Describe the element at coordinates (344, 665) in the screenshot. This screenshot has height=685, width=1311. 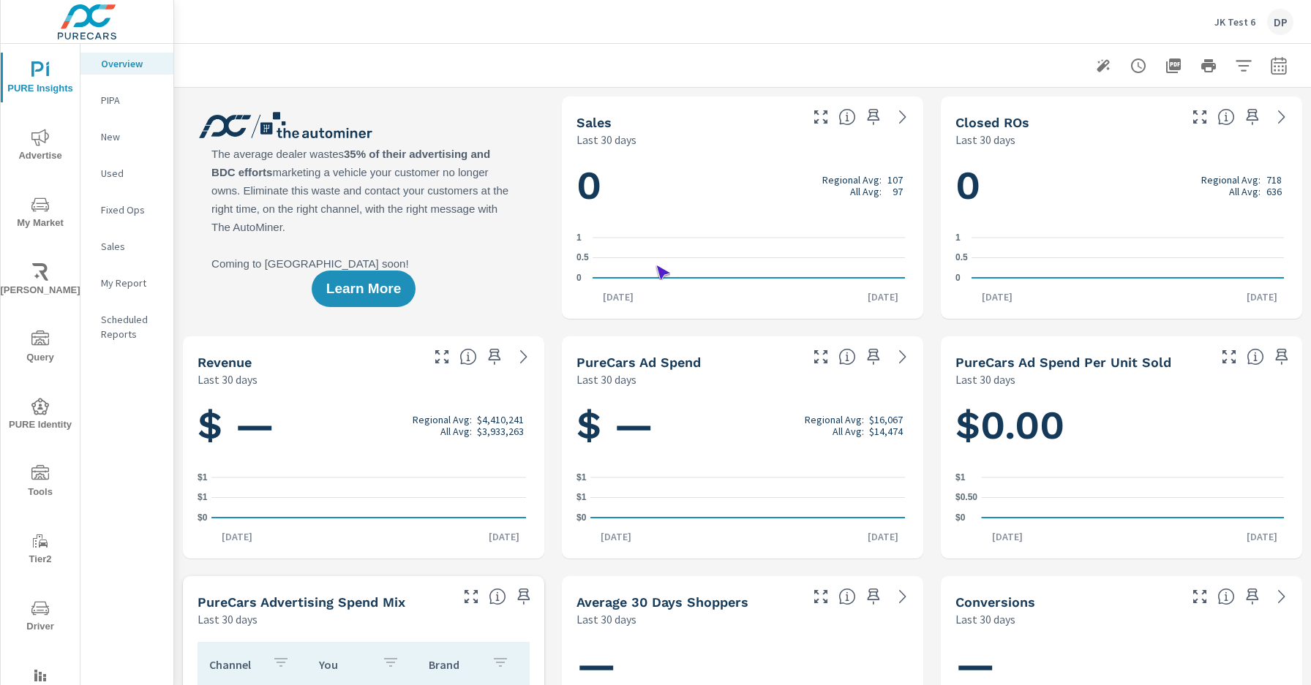
I see `p: You` at that location.